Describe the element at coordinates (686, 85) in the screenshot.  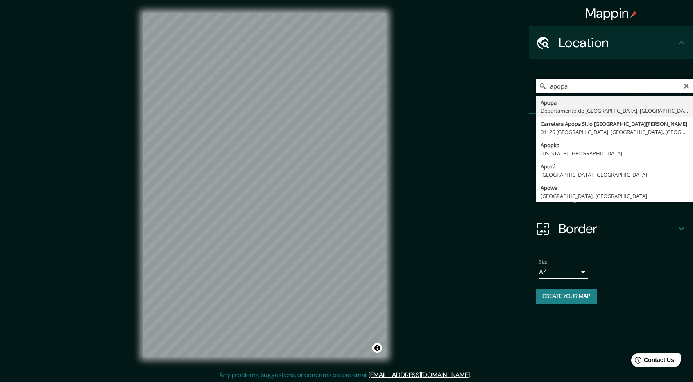
I see `button: Clear` at that location.